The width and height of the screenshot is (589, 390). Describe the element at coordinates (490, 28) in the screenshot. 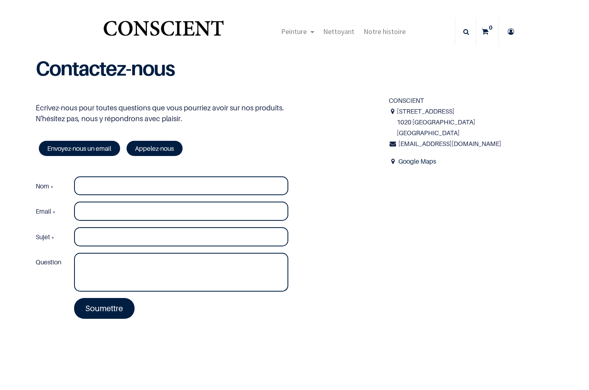

I see `sup: 0` at that location.